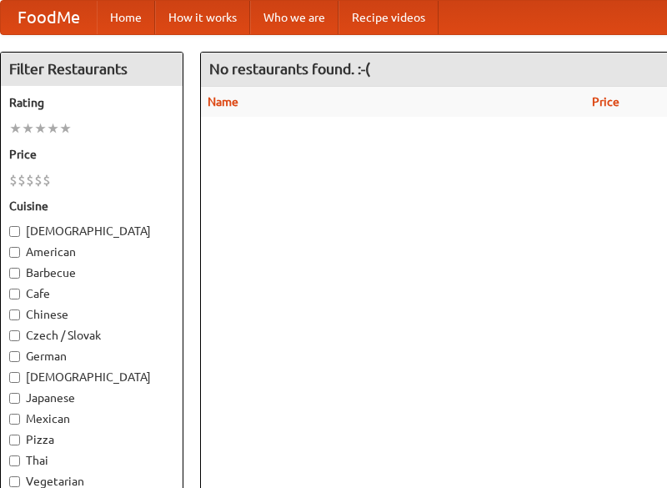 The height and width of the screenshot is (488, 667). What do you see at coordinates (92, 418) in the screenshot?
I see `label: Mexican` at bounding box center [92, 418].